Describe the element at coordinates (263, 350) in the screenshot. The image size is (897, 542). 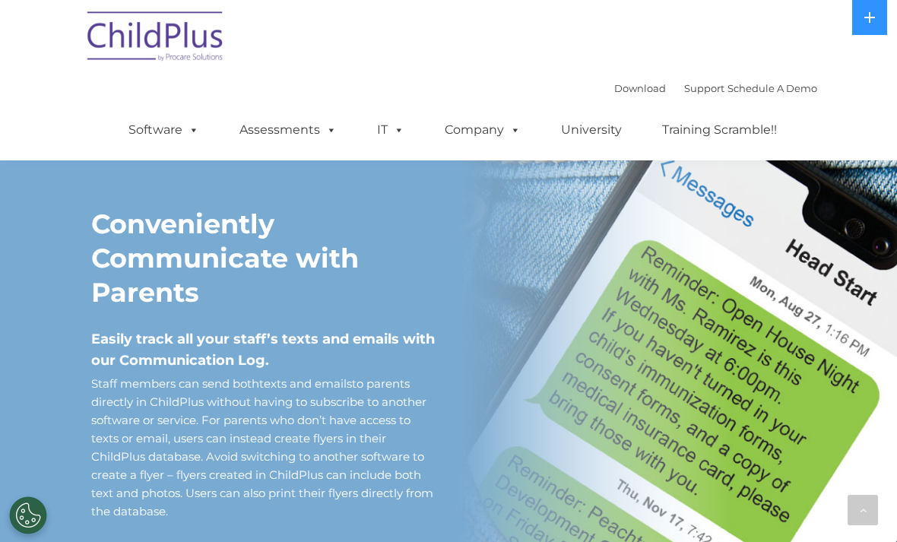
I see `span: Easily track all your staff’s texts and emails with our Communication Log.` at that location.